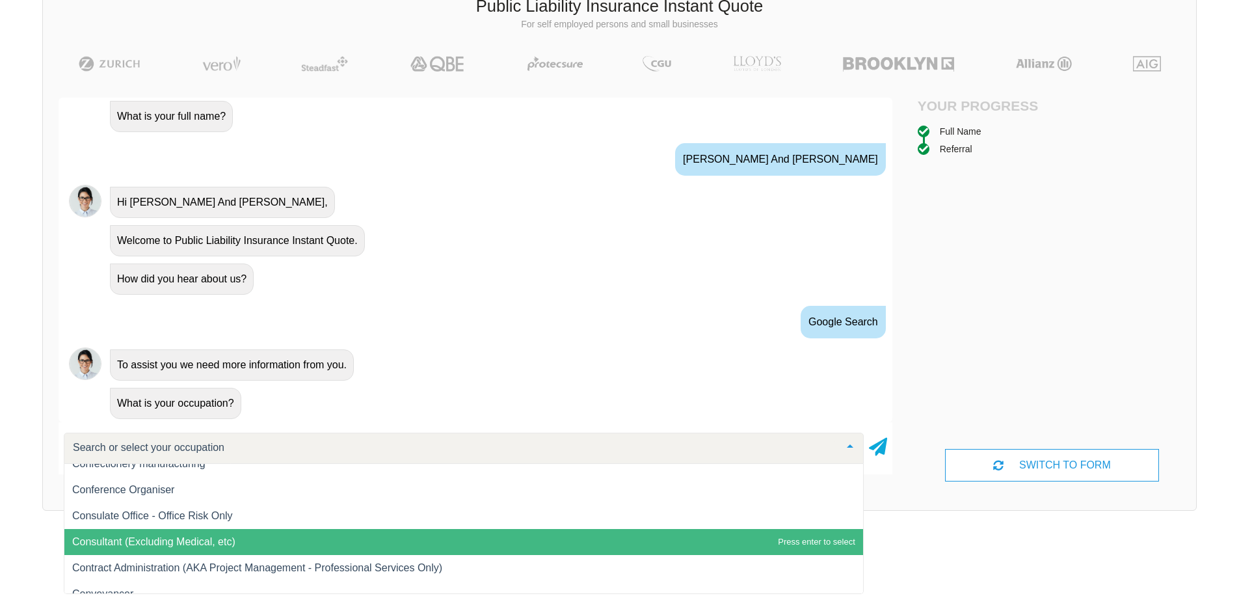 The height and width of the screenshot is (598, 1239). I want to click on img: QBE | Public Liability Insurance, so click(438, 64).